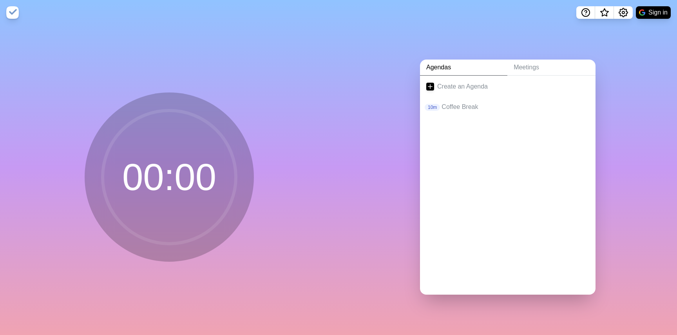 This screenshot has width=677, height=335. What do you see at coordinates (13, 13) in the screenshot?
I see `img: timeblocks logo` at bounding box center [13, 13].